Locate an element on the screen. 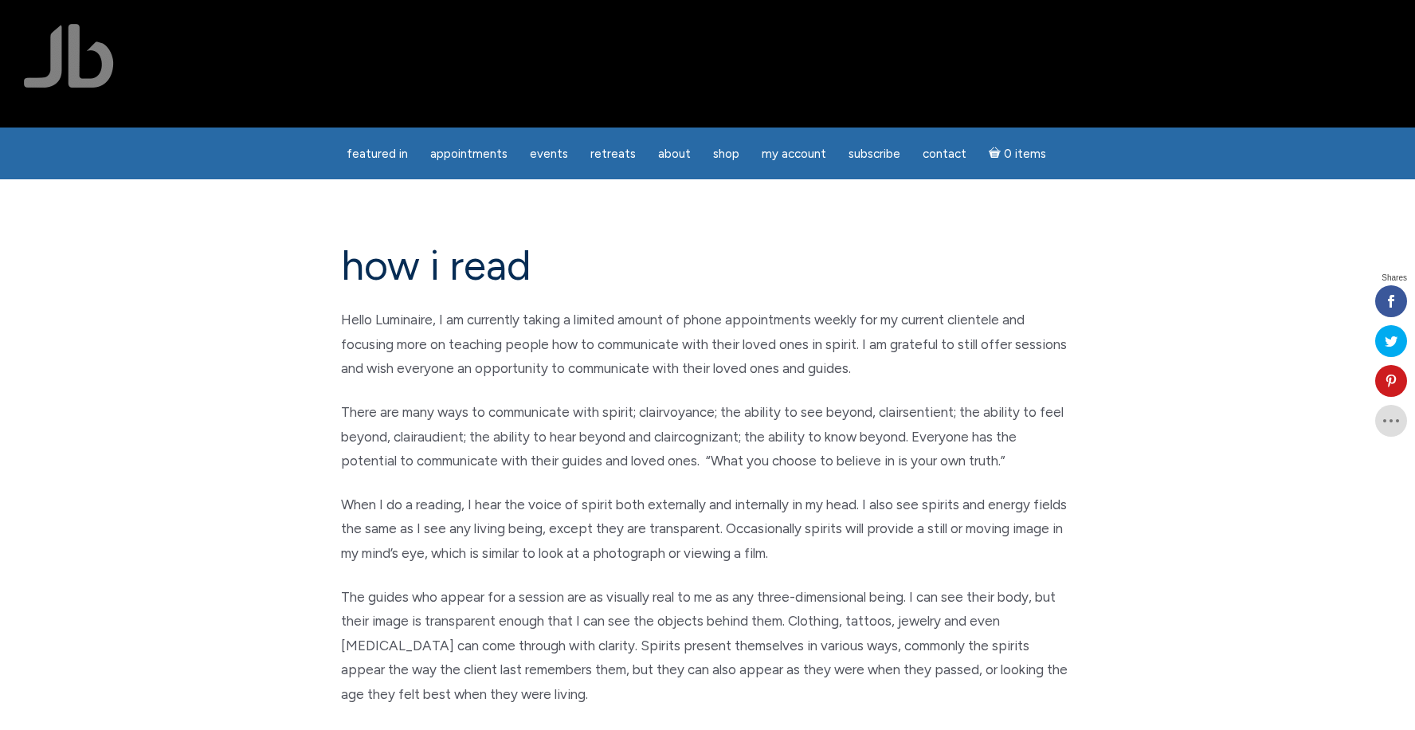  a: Contact is located at coordinates (944, 154).